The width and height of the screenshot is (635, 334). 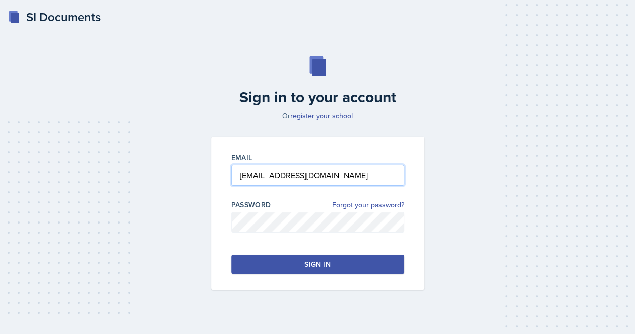 What do you see at coordinates (318, 97) in the screenshot?
I see `h2: Sign in to your account` at bounding box center [318, 97].